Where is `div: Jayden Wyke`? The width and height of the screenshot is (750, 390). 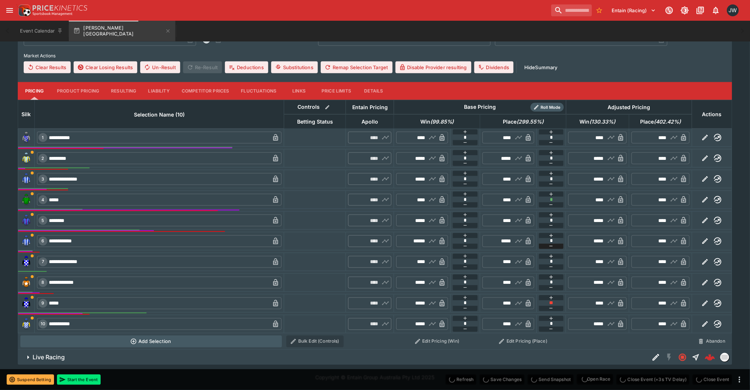 div: Jayden Wyke is located at coordinates (733, 10).